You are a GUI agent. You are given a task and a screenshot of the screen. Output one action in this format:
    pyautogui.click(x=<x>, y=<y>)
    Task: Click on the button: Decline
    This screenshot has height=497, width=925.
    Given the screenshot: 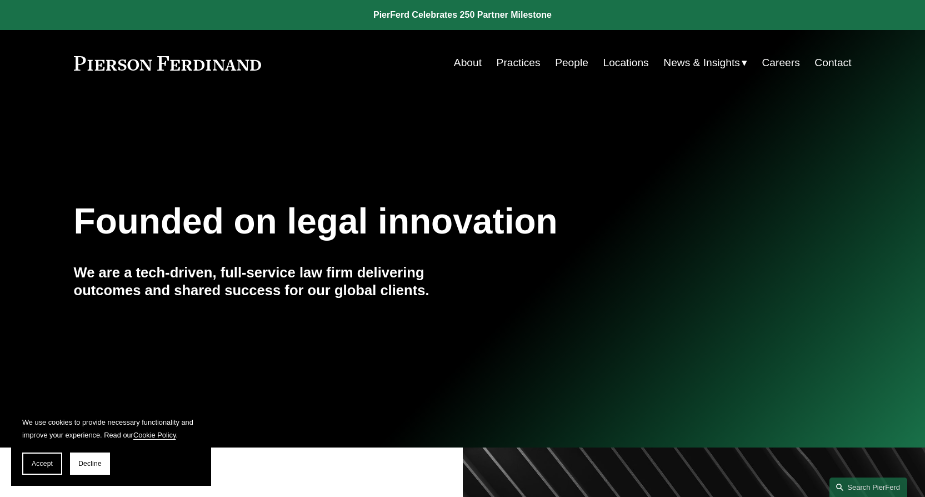 What is the action you would take?
    pyautogui.click(x=90, y=463)
    